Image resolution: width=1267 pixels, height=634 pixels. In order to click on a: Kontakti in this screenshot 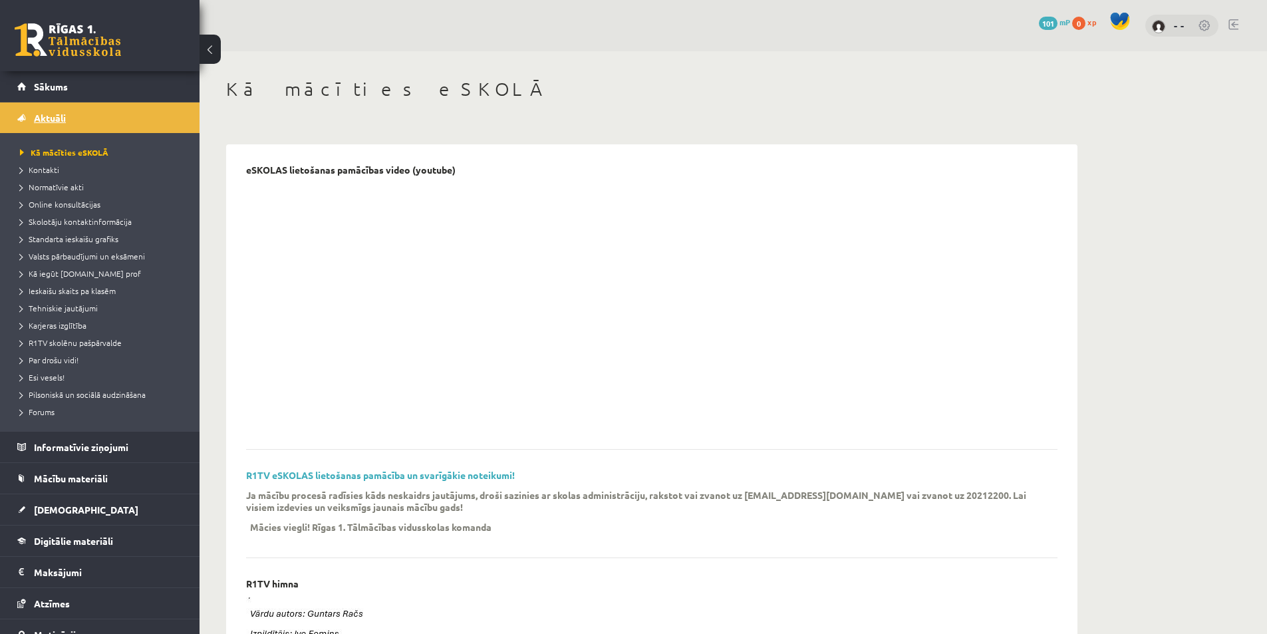, I will do `click(103, 170)`.